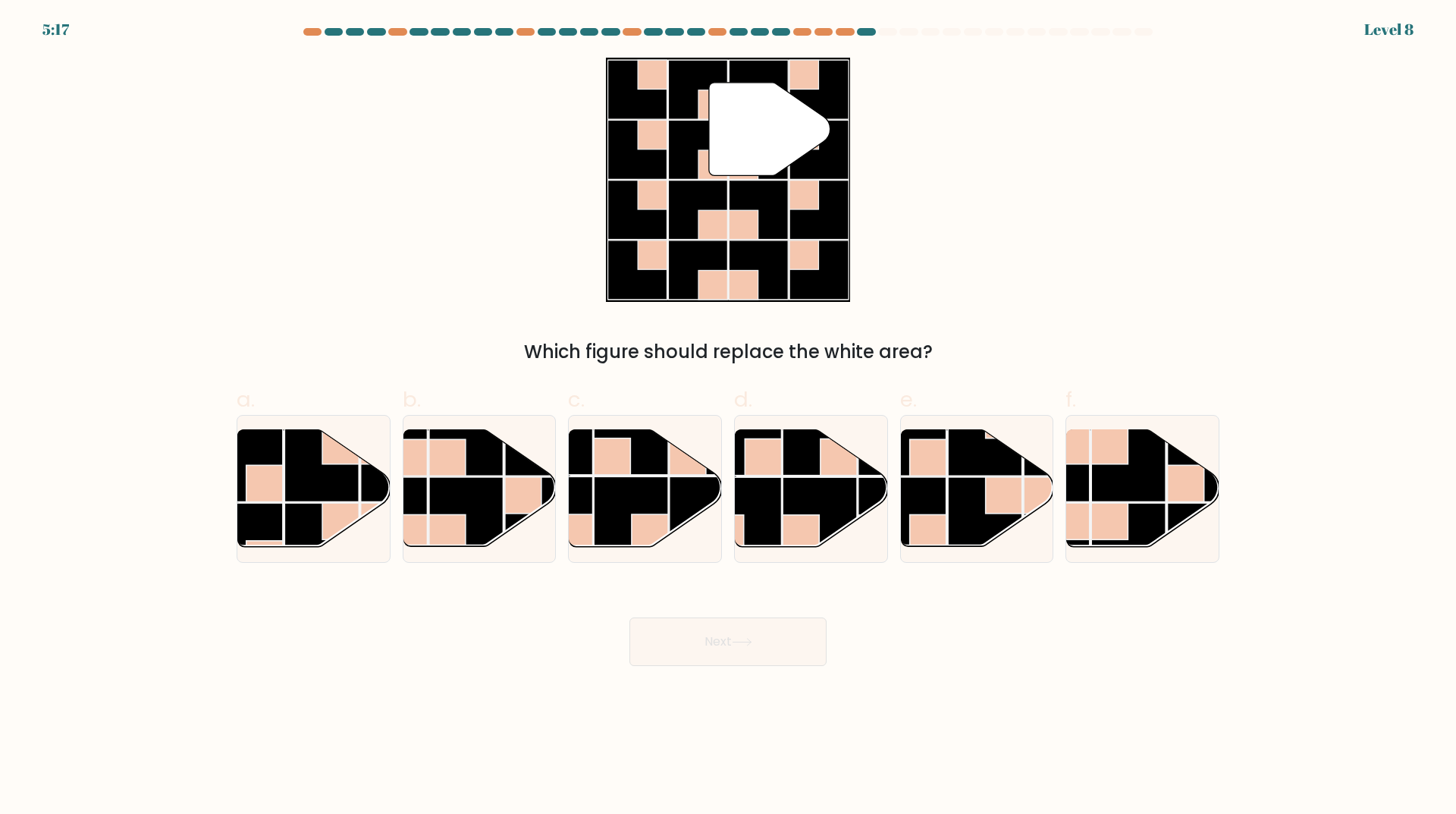 The width and height of the screenshot is (1456, 814). I want to click on span: e., so click(909, 399).